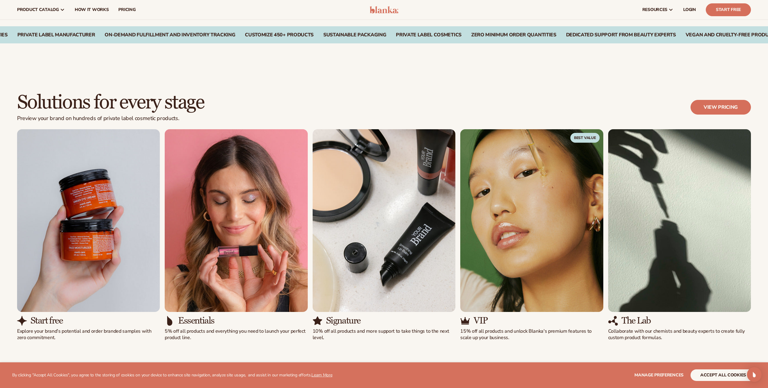 This screenshot has height=388, width=768. Describe the element at coordinates (172, 375) in the screenshot. I see `p: By clicking "Accept All Cookies", you agree to the storing of cookies on your device to enhance s...` at that location.